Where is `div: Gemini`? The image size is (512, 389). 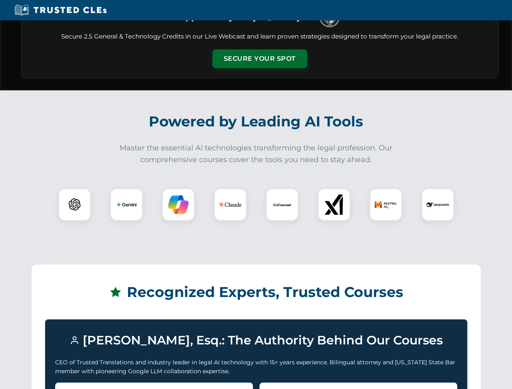 div: Gemini is located at coordinates (127, 205).